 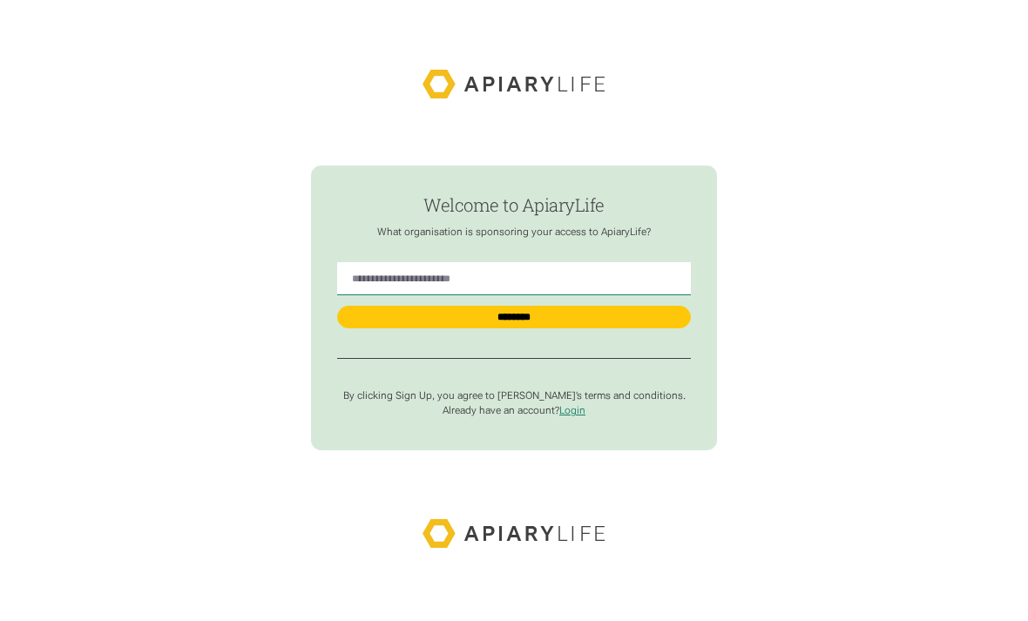 What do you see at coordinates (514, 206) in the screenshot?
I see `h1: Welcome to ApiaryLife` at bounding box center [514, 206].